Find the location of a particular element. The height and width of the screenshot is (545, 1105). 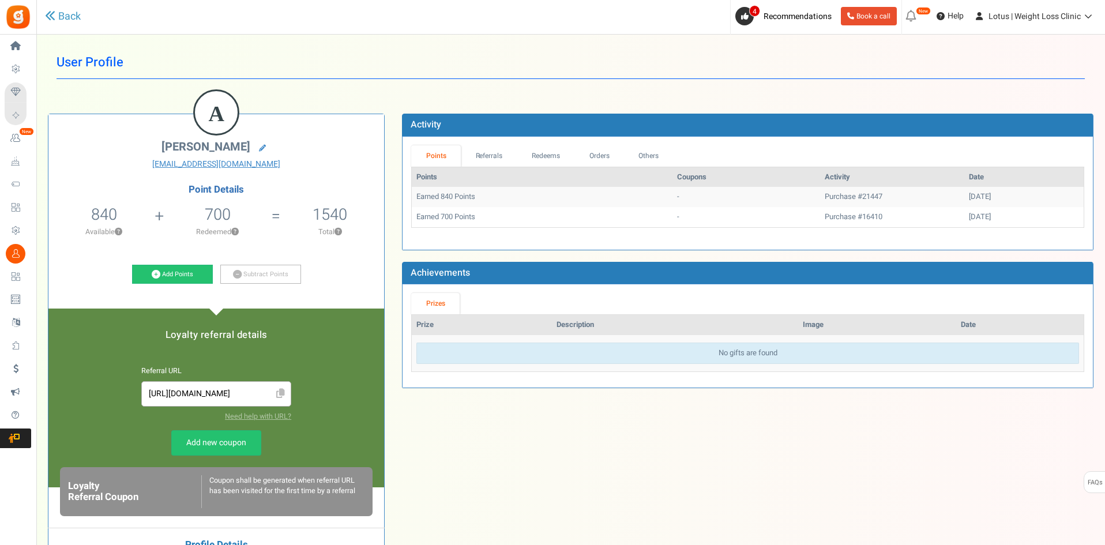

a: Book a call is located at coordinates (869, 16).